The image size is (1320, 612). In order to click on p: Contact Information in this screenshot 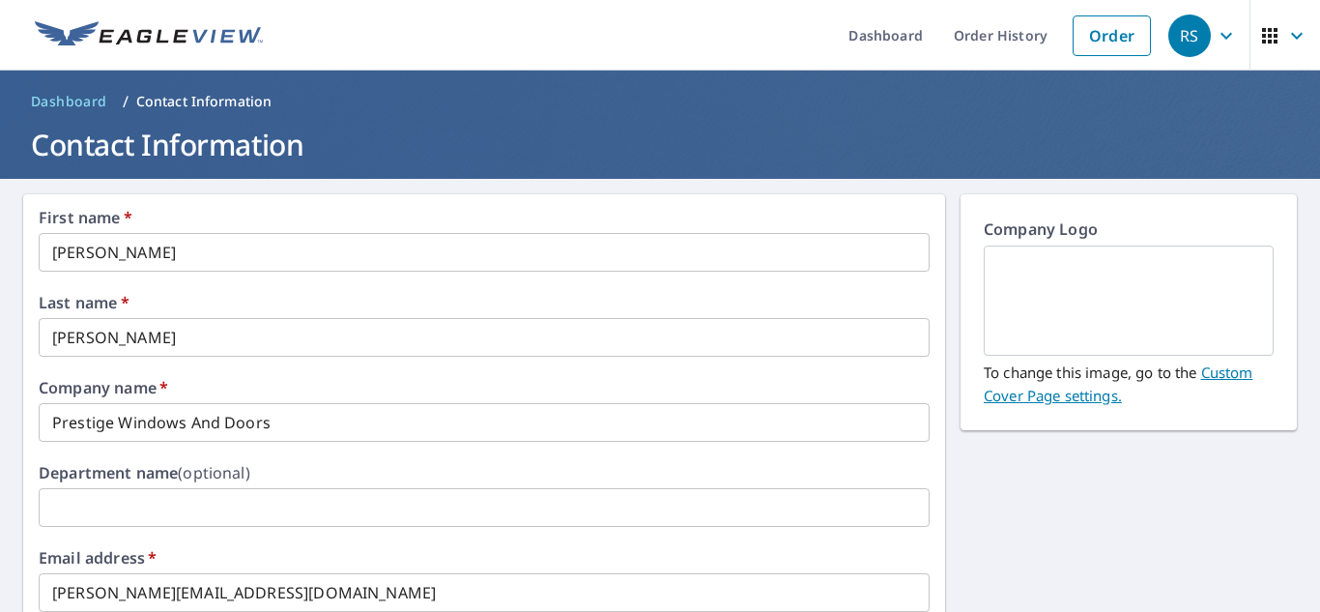, I will do `click(204, 101)`.